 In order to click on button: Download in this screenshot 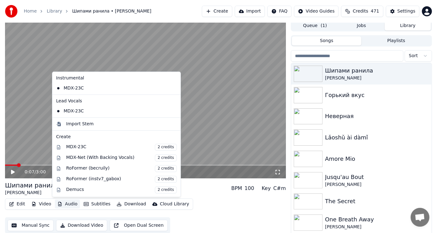, I will do `click(131, 204)`.